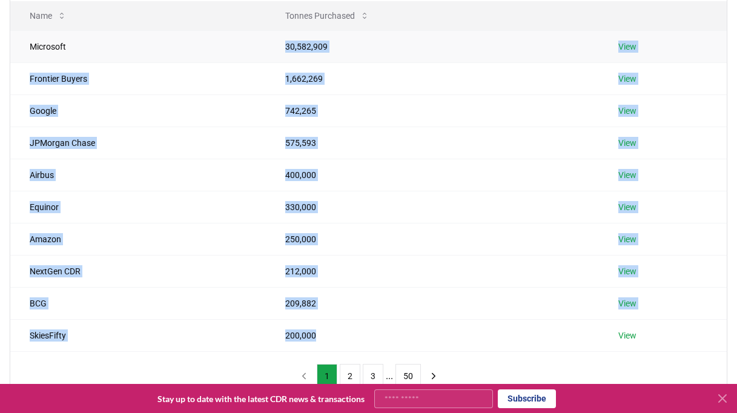 The height and width of the screenshot is (413, 737). I want to click on td: 330,000, so click(433, 207).